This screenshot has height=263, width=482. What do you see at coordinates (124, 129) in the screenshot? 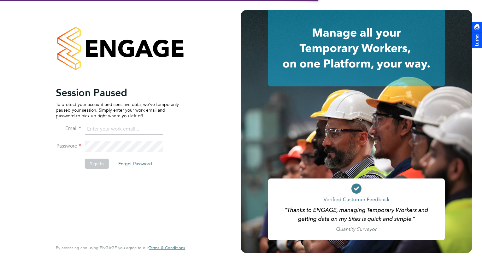
I see `input: Enter your work email...` at bounding box center [124, 129].